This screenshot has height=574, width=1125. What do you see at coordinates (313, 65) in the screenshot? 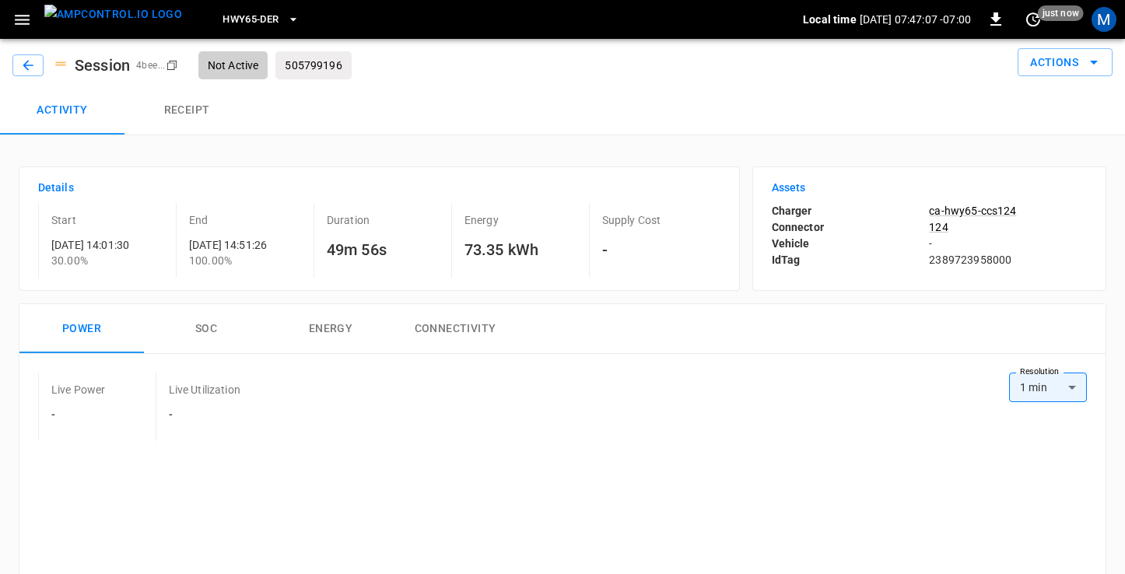
I see `p: 505799196` at bounding box center [313, 65].